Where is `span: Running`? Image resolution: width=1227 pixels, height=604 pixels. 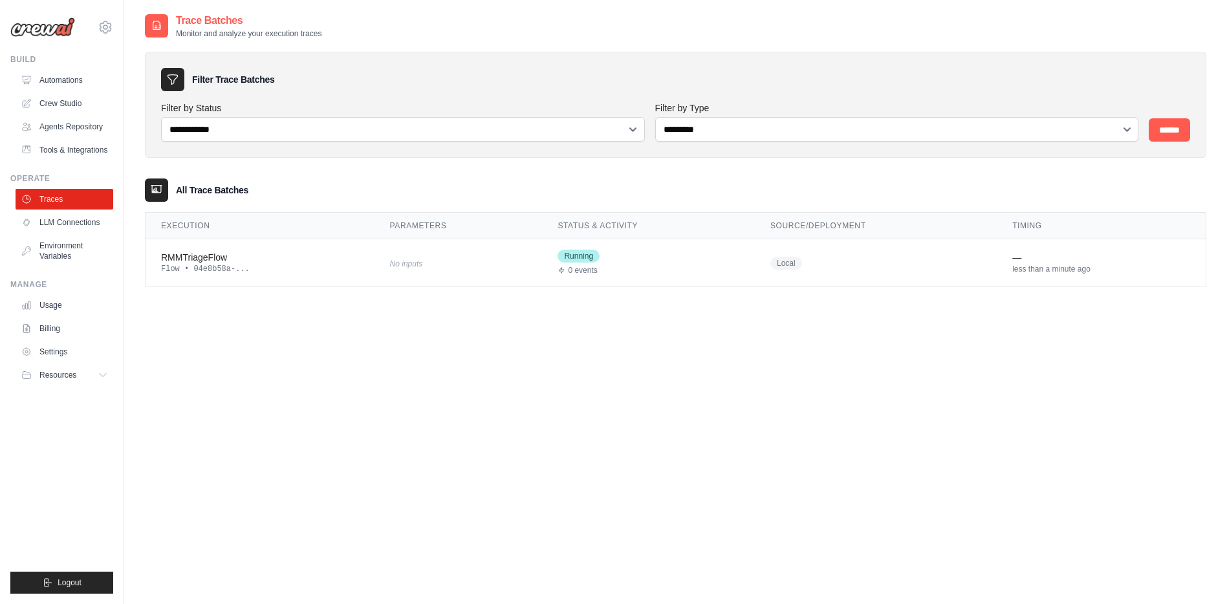 span: Running is located at coordinates (578, 256).